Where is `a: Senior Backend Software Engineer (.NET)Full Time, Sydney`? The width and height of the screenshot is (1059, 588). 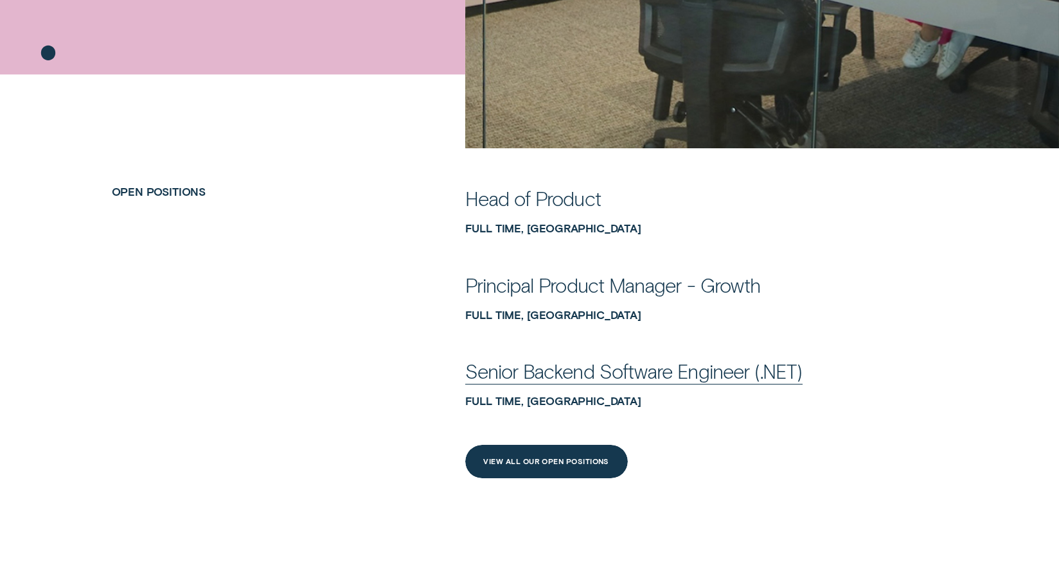 a: Senior Backend Software Engineer (.NET)Full Time, Sydney is located at coordinates (706, 390).